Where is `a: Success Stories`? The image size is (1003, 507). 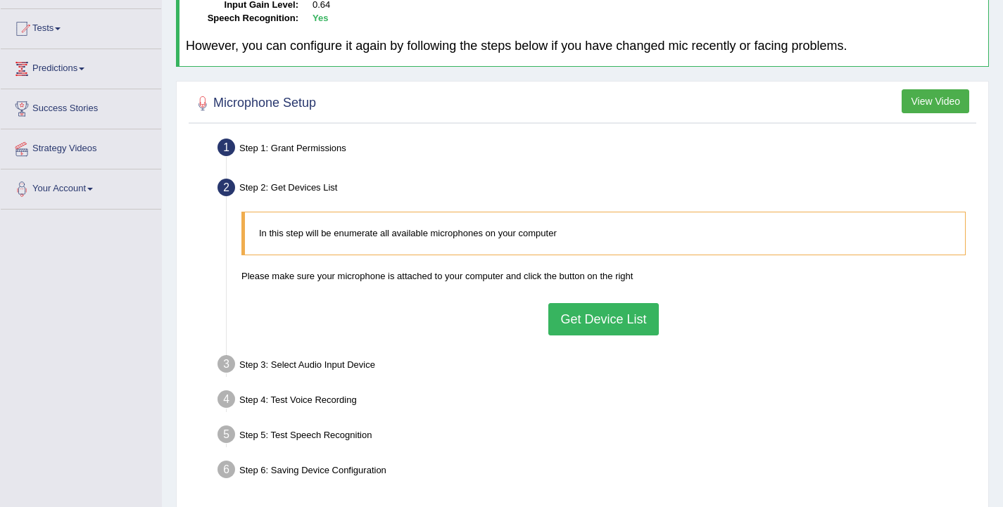 a: Success Stories is located at coordinates (81, 107).